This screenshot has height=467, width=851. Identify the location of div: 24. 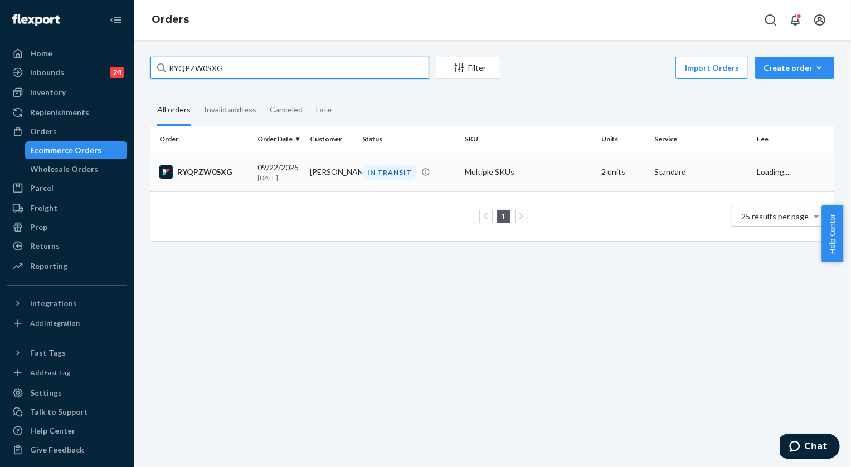
(117, 72).